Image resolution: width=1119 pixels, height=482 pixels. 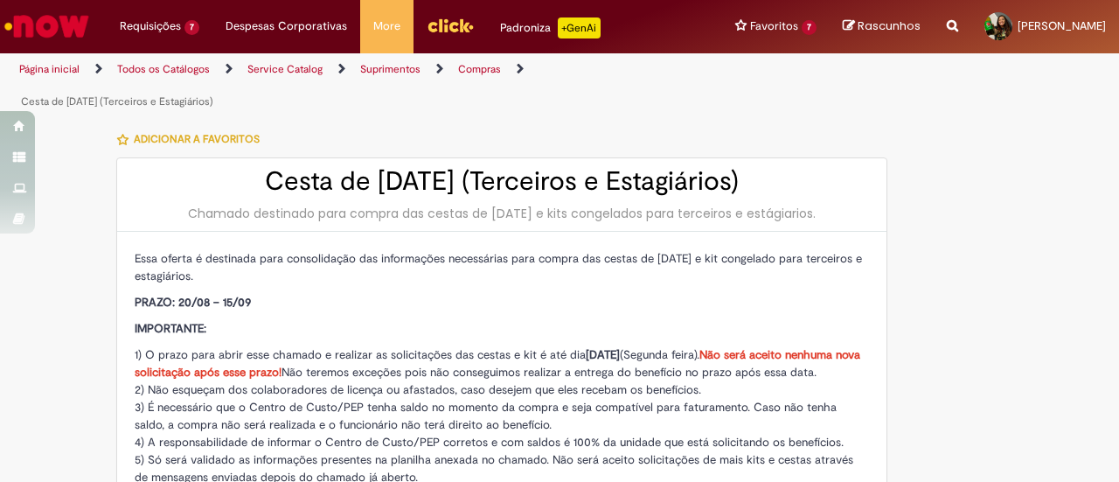 What do you see at coordinates (889, 25) in the screenshot?
I see `span: Rascunhos` at bounding box center [889, 25].